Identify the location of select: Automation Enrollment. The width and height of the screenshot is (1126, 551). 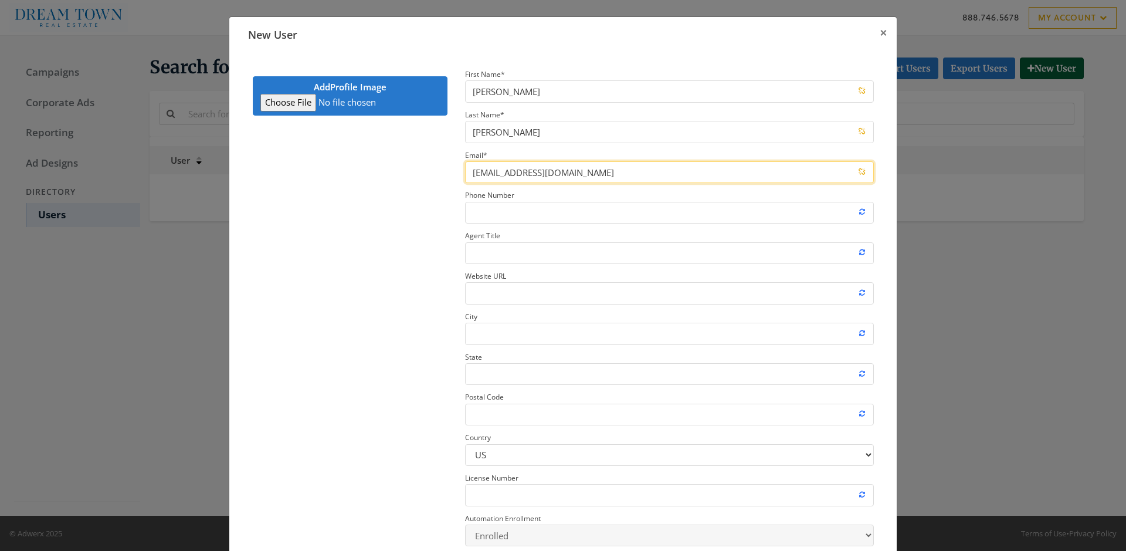
(669, 535).